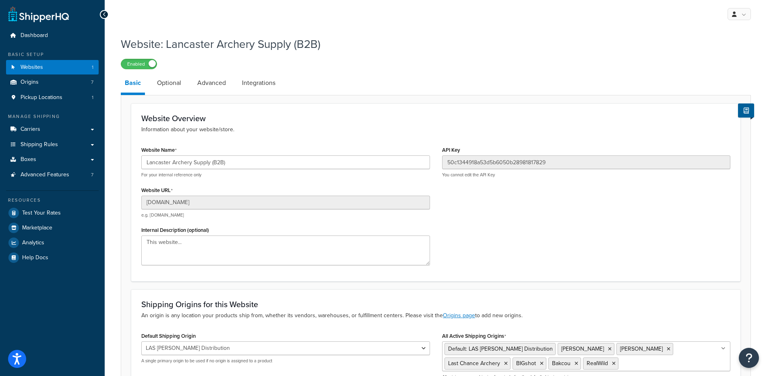 The height and width of the screenshot is (376, 767). I want to click on a: Optional, so click(169, 83).